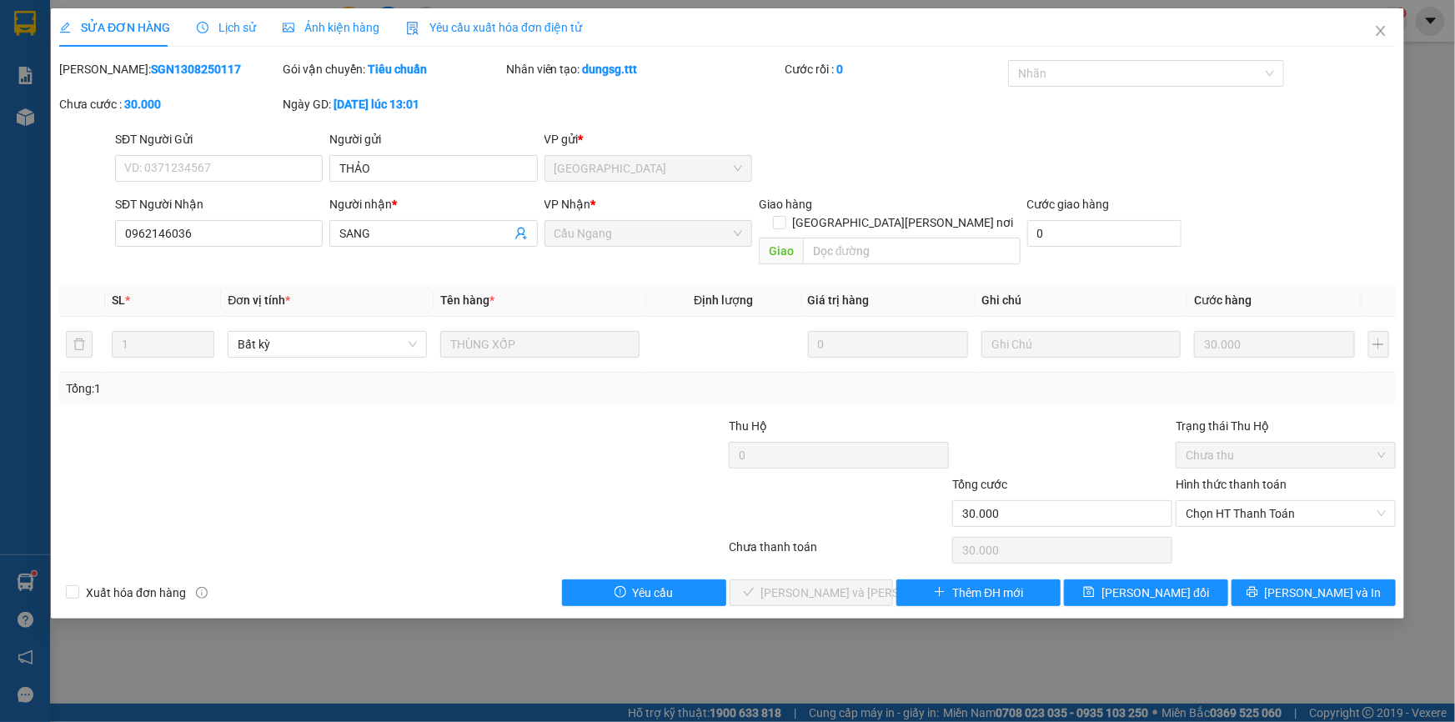 This screenshot has height=722, width=1455. What do you see at coordinates (1381, 31) in the screenshot?
I see `span: close` at bounding box center [1381, 31].